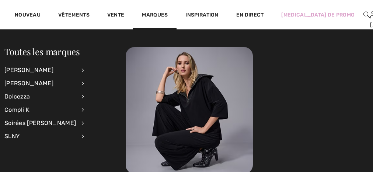 Image resolution: width=373 pixels, height=172 pixels. What do you see at coordinates (250, 15) in the screenshot?
I see `a: En direct` at bounding box center [250, 15].